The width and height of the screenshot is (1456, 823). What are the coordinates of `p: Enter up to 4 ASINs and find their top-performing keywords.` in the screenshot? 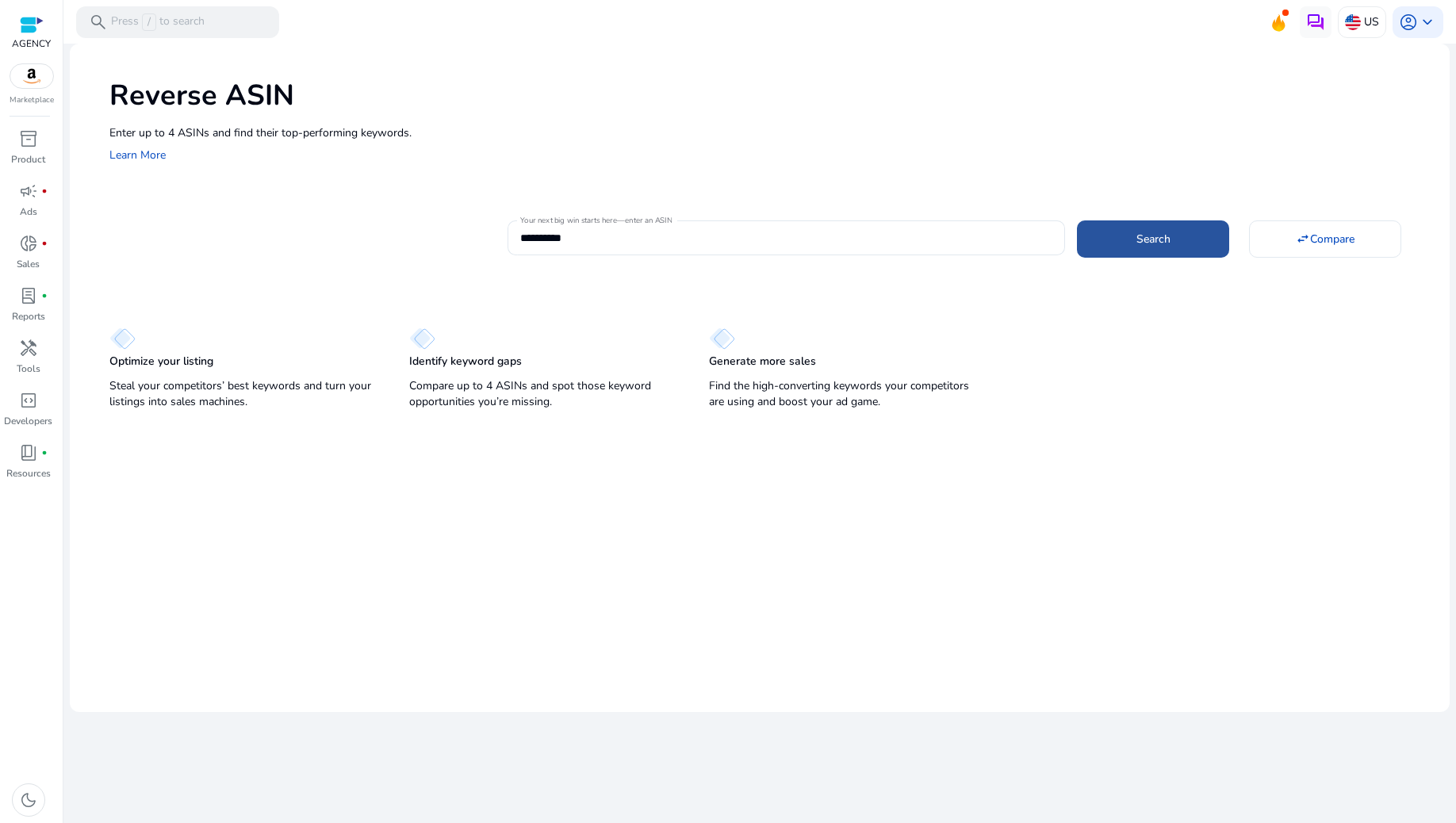 It's located at (772, 133).